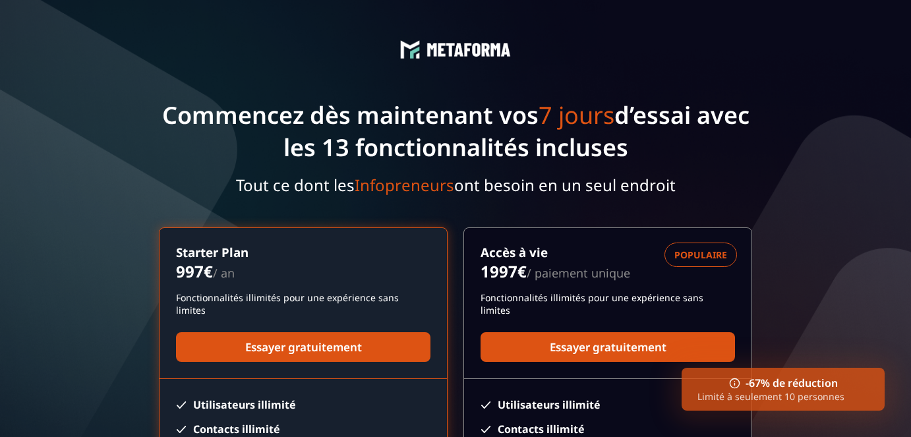  I want to click on h1: Commencez dès maintenant vos d’essai avec les 13 fonctionnalités incluses, so click(456, 131).